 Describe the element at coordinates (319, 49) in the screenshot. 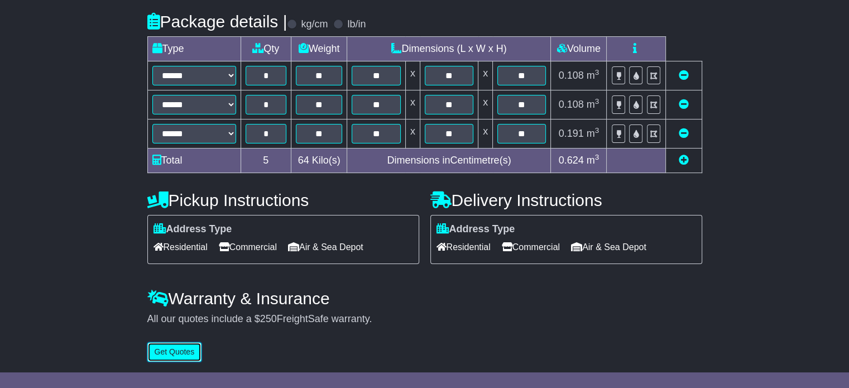

I see `td: Weight` at that location.